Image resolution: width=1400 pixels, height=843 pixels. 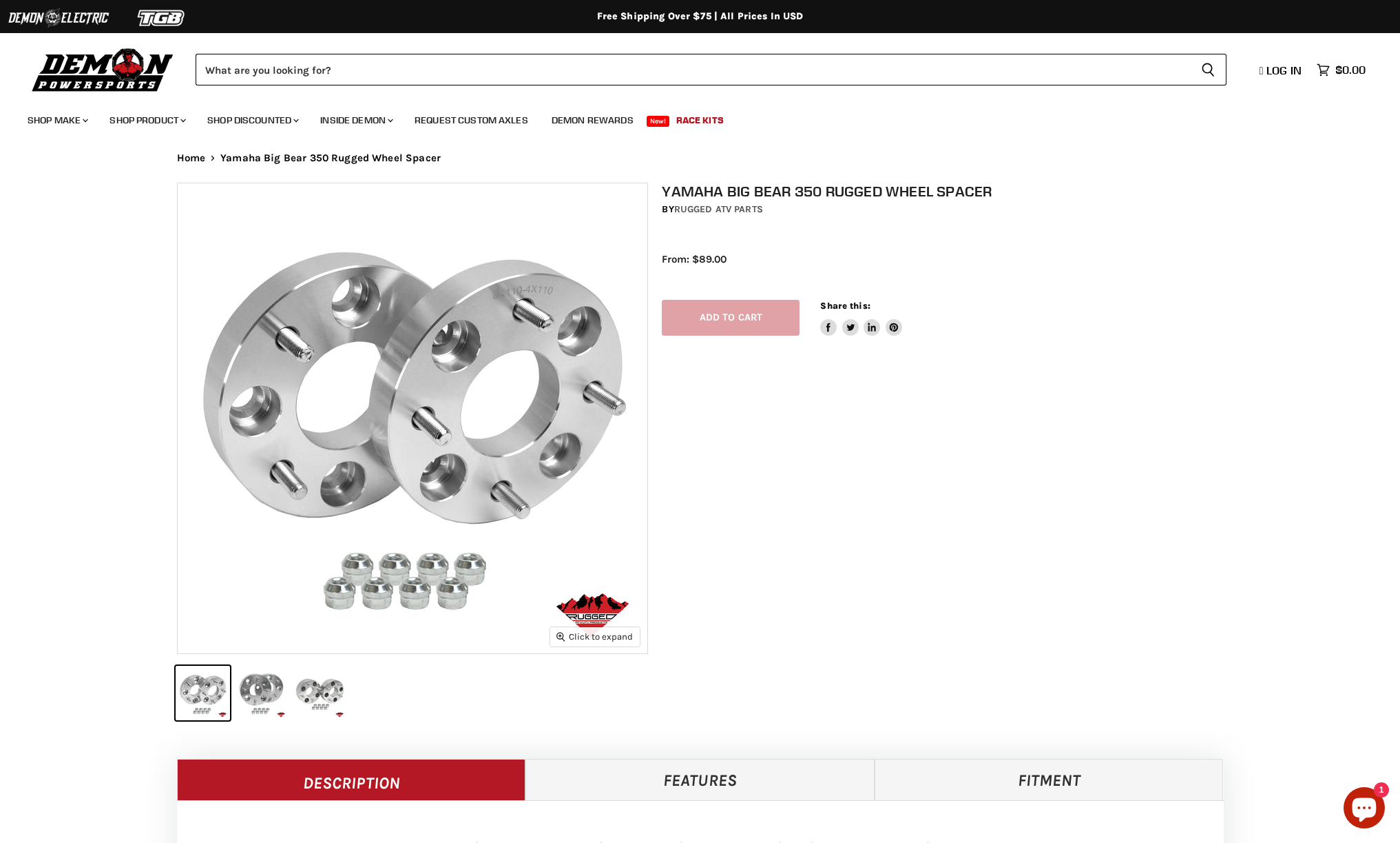 I want to click on input: Search, so click(x=693, y=70).